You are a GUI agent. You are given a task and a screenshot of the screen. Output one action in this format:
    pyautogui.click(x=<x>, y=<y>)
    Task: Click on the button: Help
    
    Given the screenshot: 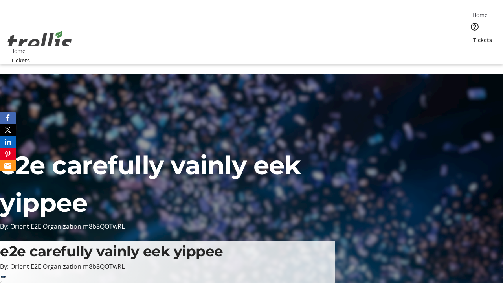 What is the action you would take?
    pyautogui.click(x=475, y=27)
    